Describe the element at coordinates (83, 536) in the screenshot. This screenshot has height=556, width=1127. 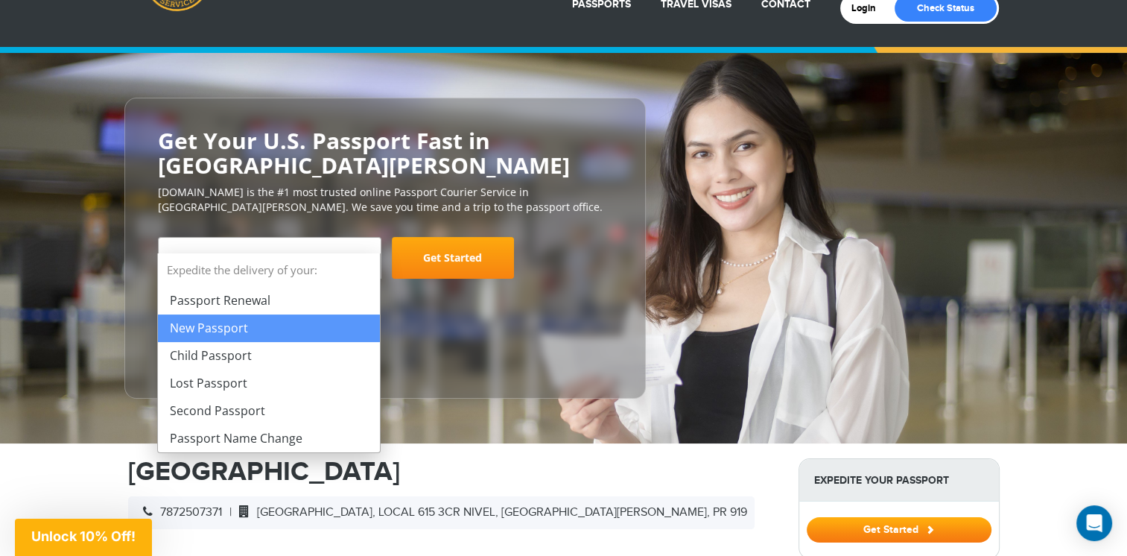
I see `span: Unlock 10% Off!` at that location.